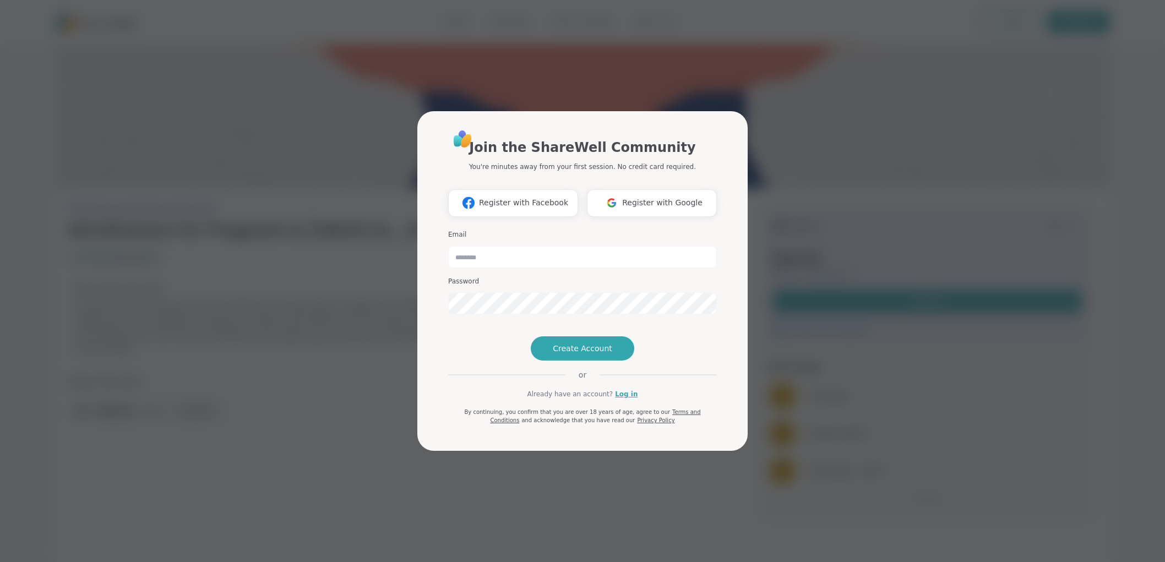  Describe the element at coordinates (582, 281) in the screenshot. I see `h3: Password` at that location.